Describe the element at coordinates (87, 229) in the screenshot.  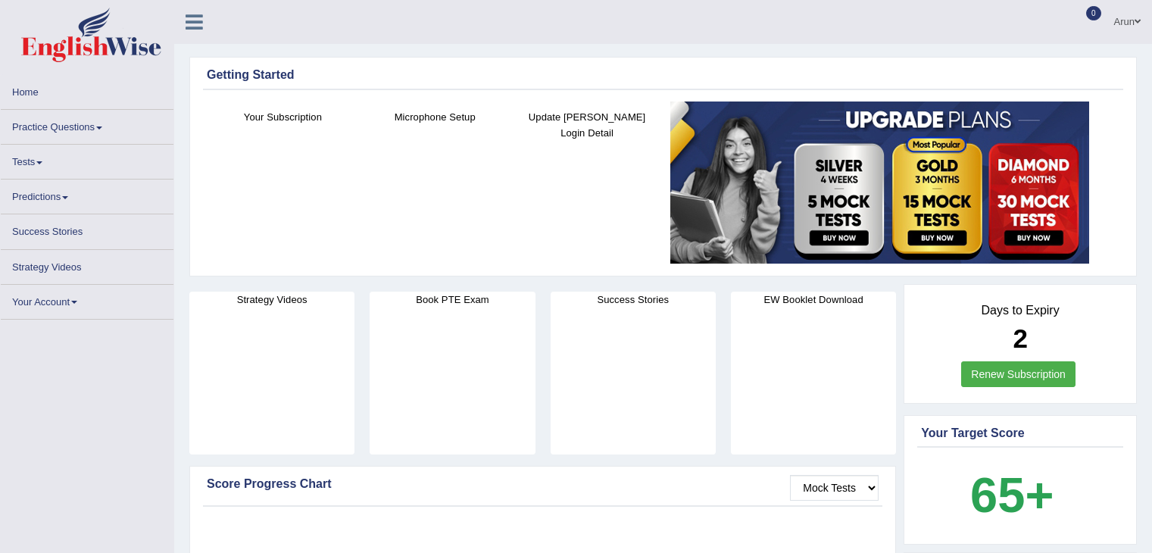
I see `a: Success Stories` at that location.